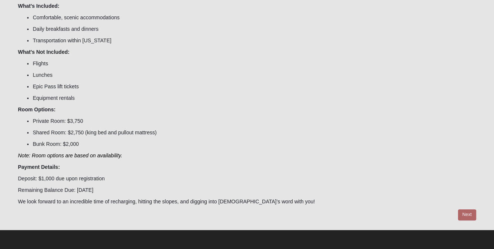 This screenshot has height=249, width=494. I want to click on span: Lunches, so click(42, 75).